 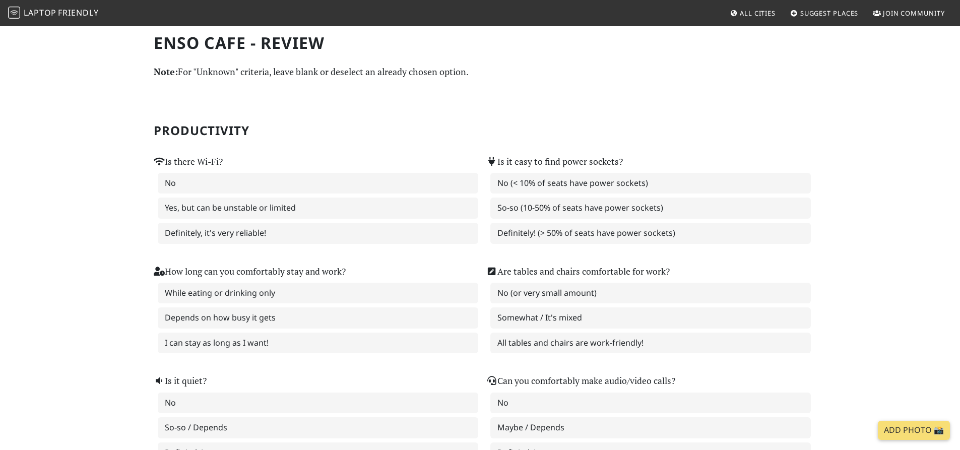 What do you see at coordinates (40, 13) in the screenshot?
I see `span: Laptop` at bounding box center [40, 13].